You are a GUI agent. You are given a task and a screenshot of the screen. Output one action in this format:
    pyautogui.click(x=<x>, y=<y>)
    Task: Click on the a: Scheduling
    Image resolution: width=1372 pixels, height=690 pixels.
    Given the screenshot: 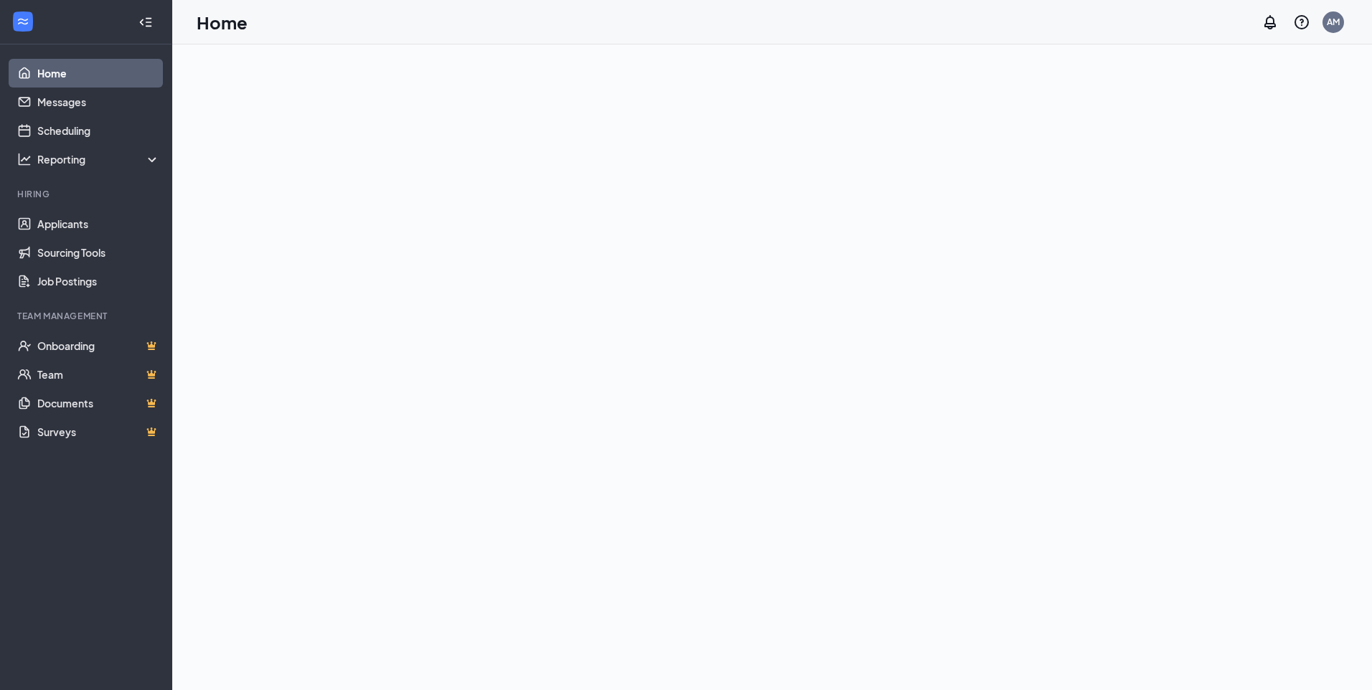 What is the action you would take?
    pyautogui.click(x=98, y=131)
    